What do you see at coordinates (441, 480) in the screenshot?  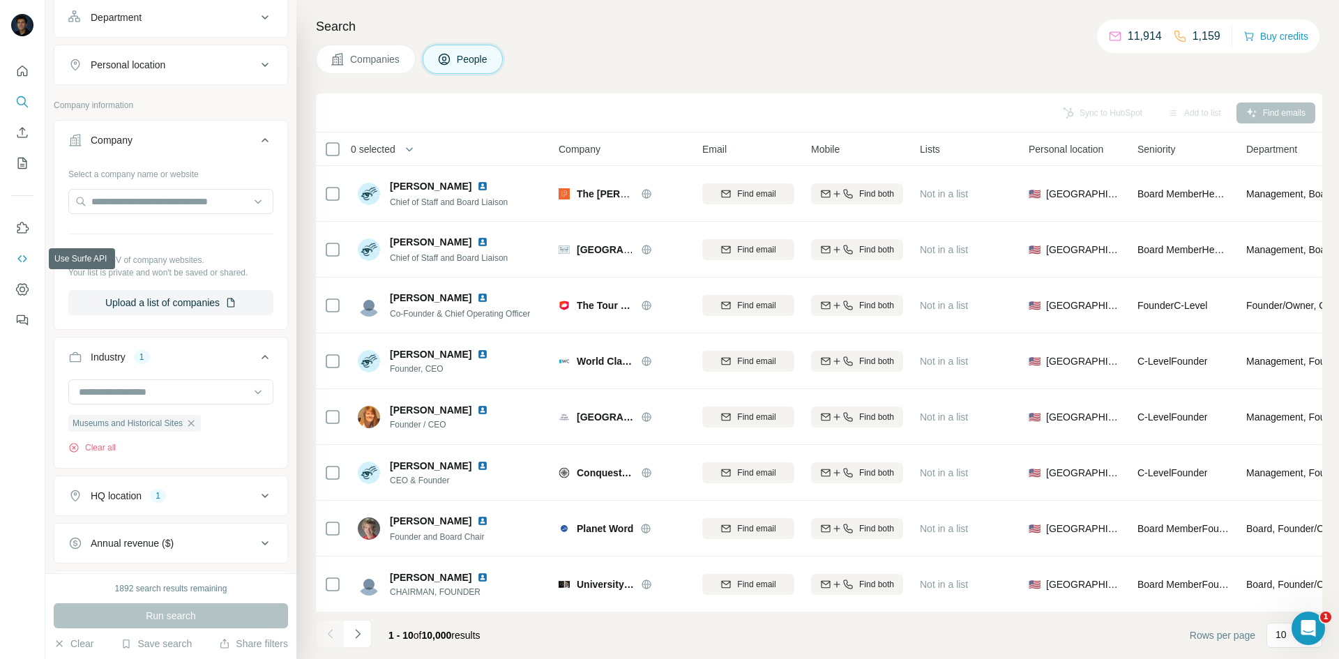 I see `span: CEO & Founder` at bounding box center [441, 480].